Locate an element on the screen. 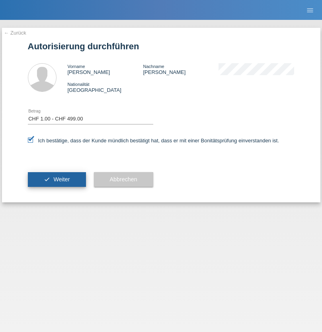  a: menu is located at coordinates (310, 10).